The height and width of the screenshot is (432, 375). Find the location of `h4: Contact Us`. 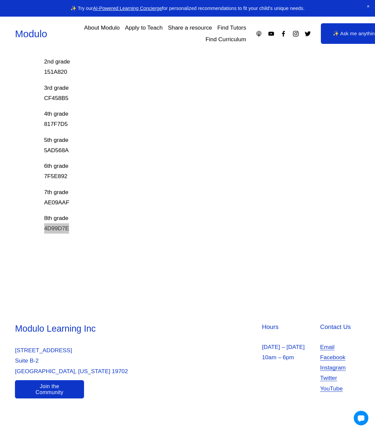

h4: Contact Us is located at coordinates (340, 327).